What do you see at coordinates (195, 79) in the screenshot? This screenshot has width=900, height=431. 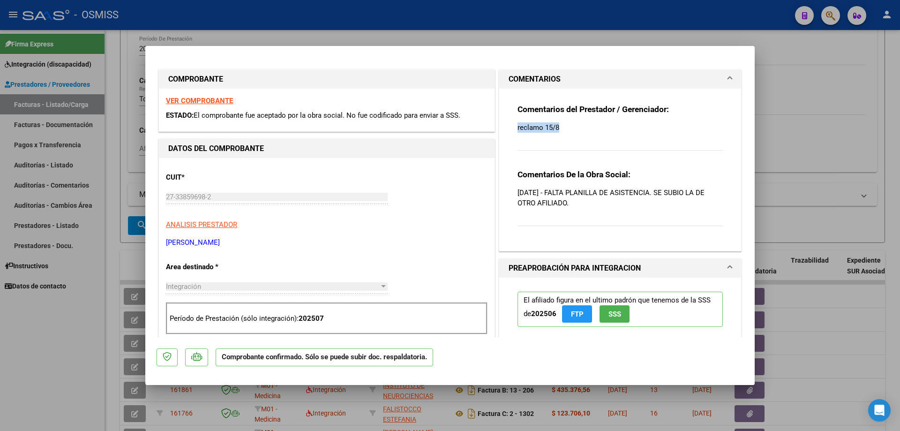 I see `strong: COMPROBANTE` at bounding box center [195, 79].